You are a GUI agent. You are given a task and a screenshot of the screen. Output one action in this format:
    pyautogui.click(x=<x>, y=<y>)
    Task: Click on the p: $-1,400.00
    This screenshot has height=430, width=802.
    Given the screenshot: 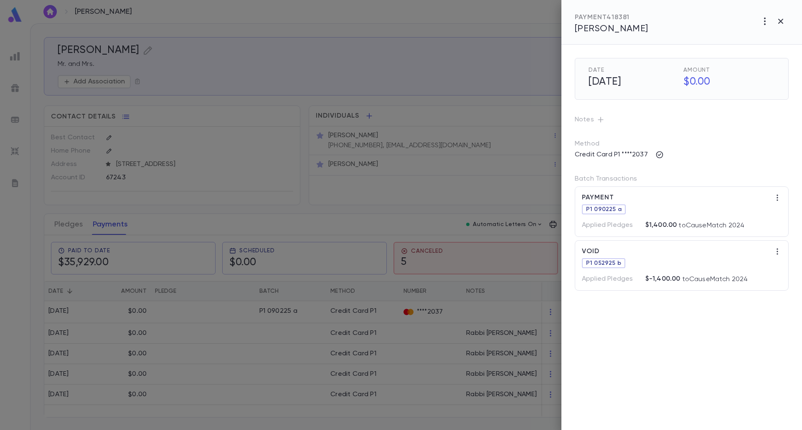 What is the action you would take?
    pyautogui.click(x=663, y=279)
    